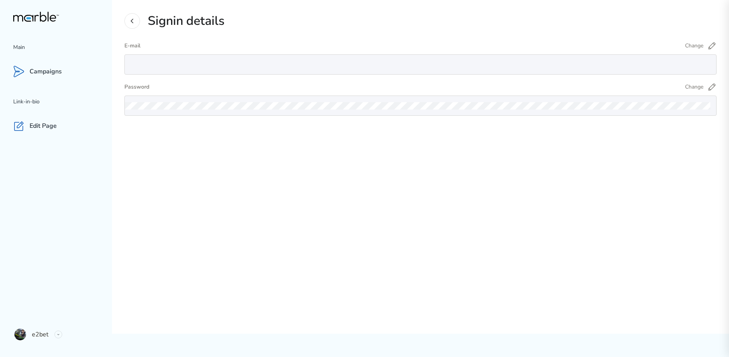 Image resolution: width=729 pixels, height=357 pixels. Describe the element at coordinates (43, 126) in the screenshot. I see `p: Edit Page` at that location.